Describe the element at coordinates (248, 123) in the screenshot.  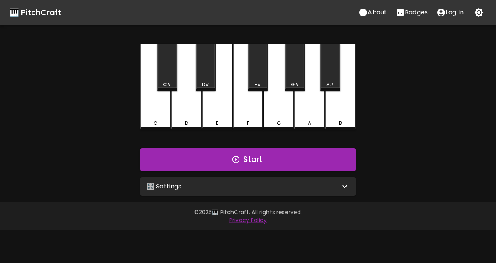
I see `div: F` at that location.